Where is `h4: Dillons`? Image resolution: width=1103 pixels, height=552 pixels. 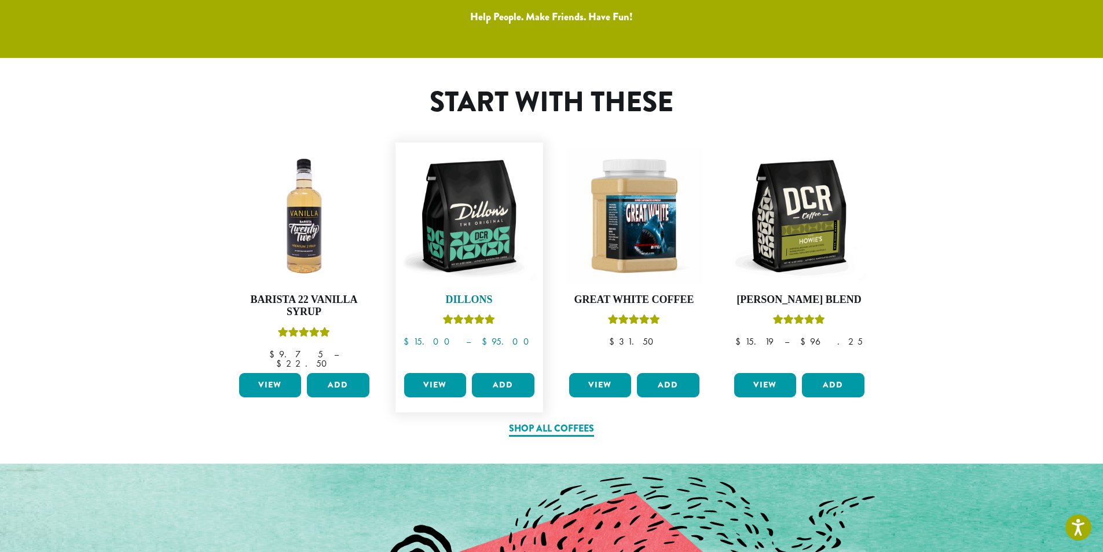 h4: Dillons is located at coordinates (469, 300).